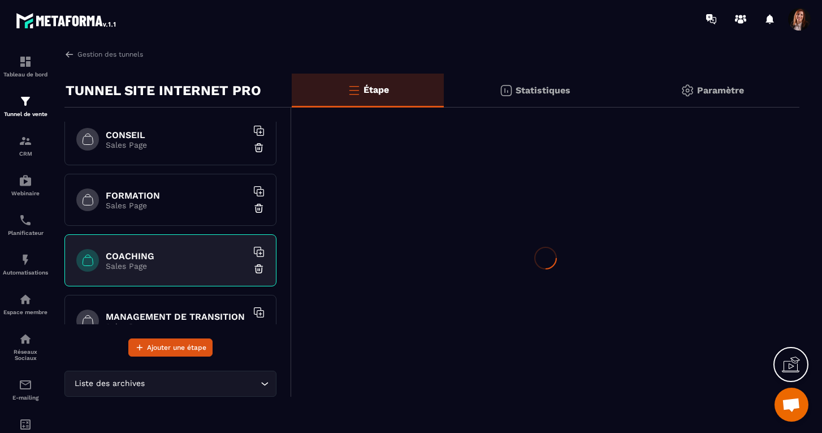 The height and width of the screenshot is (433, 822). What do you see at coordinates (70, 54) in the screenshot?
I see `img: arrow` at bounding box center [70, 54].